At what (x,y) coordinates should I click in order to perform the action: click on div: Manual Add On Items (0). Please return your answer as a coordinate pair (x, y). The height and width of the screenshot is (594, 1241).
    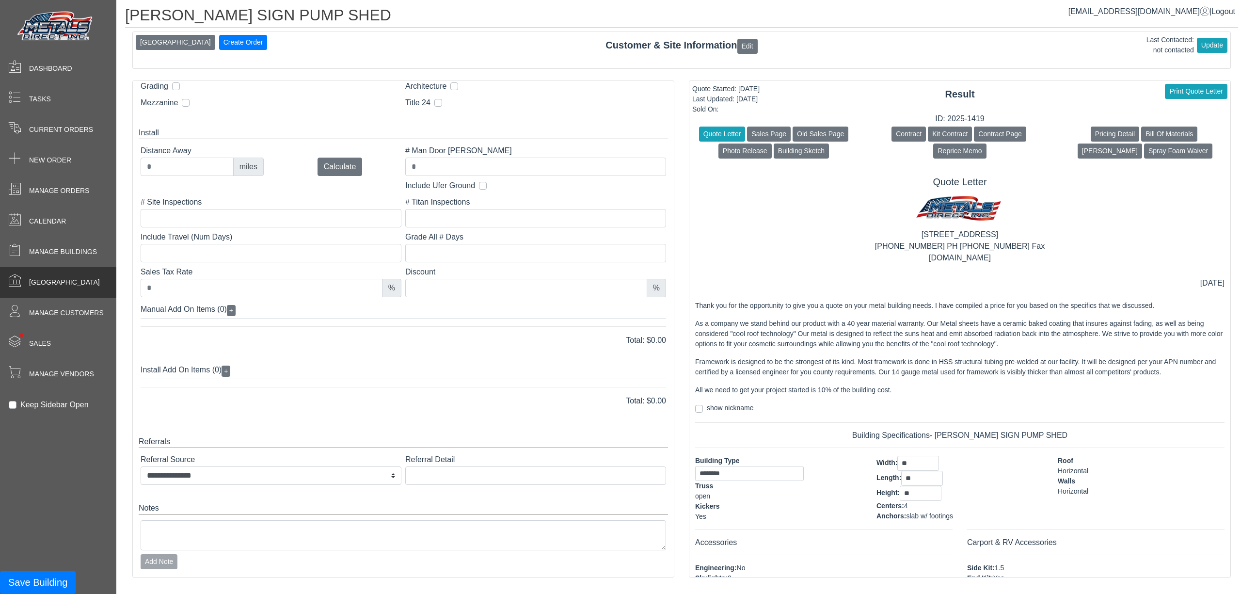
    Looking at the image, I should click on (403, 310).